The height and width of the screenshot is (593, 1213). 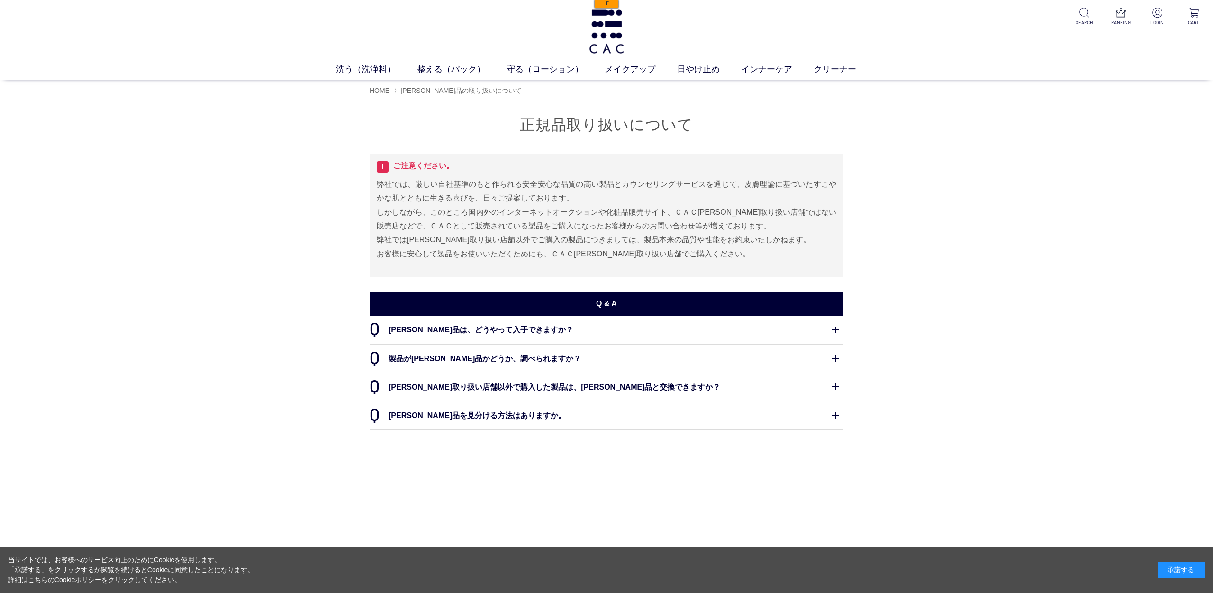 What do you see at coordinates (606, 167) in the screenshot?
I see `p: ご注意ください。` at bounding box center [606, 167].